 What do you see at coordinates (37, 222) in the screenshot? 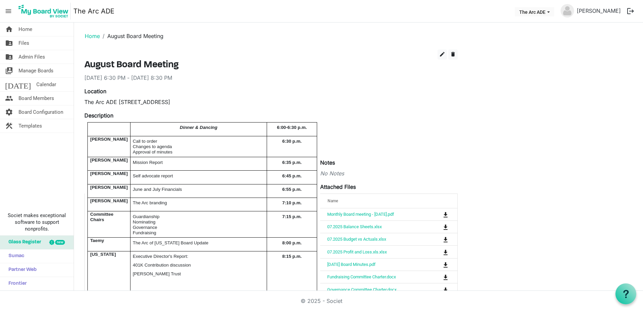
I see `span: Societ makes exceptional software to support nonprofits.` at bounding box center [37, 222].